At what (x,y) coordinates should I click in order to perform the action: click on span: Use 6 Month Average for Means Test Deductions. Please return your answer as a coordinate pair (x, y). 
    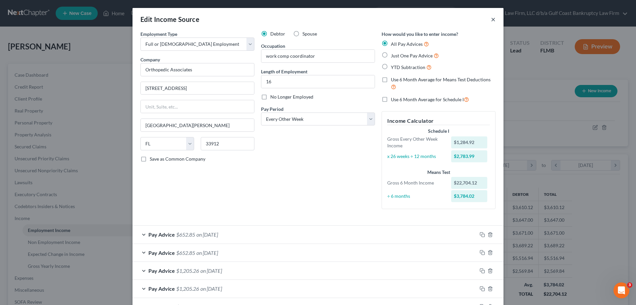
    Looking at the image, I should click on (441, 79).